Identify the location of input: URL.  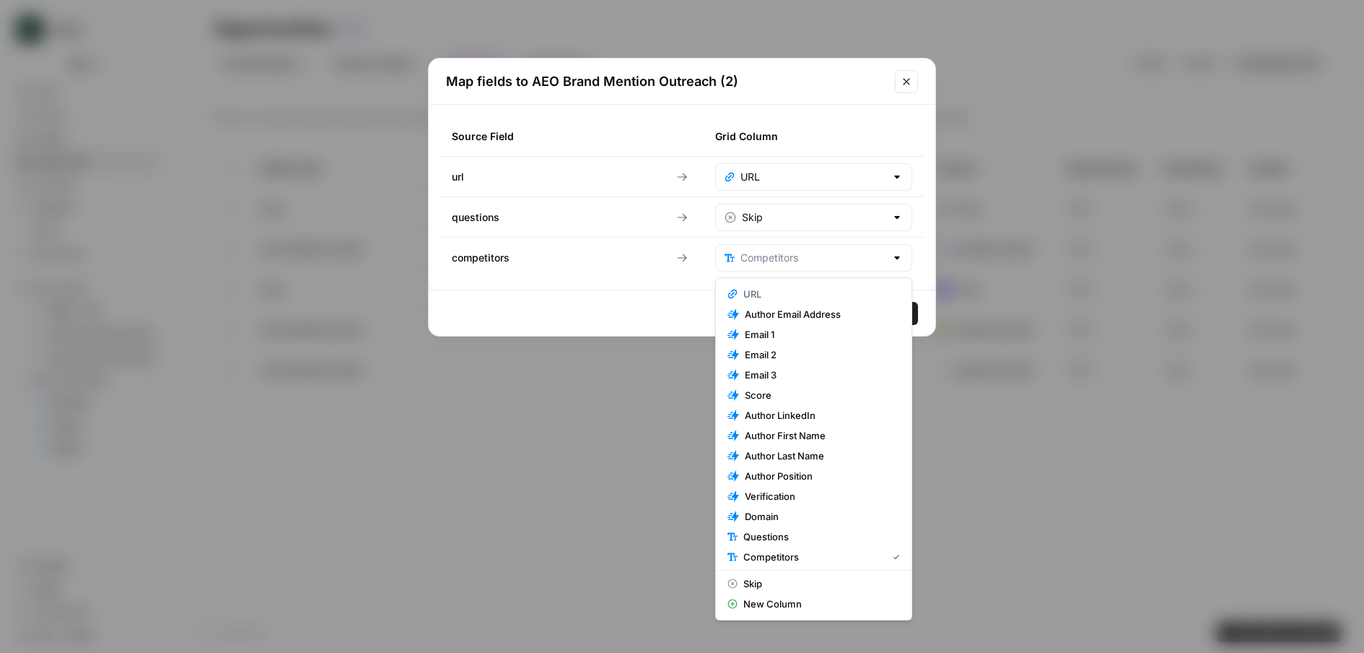
(813, 177).